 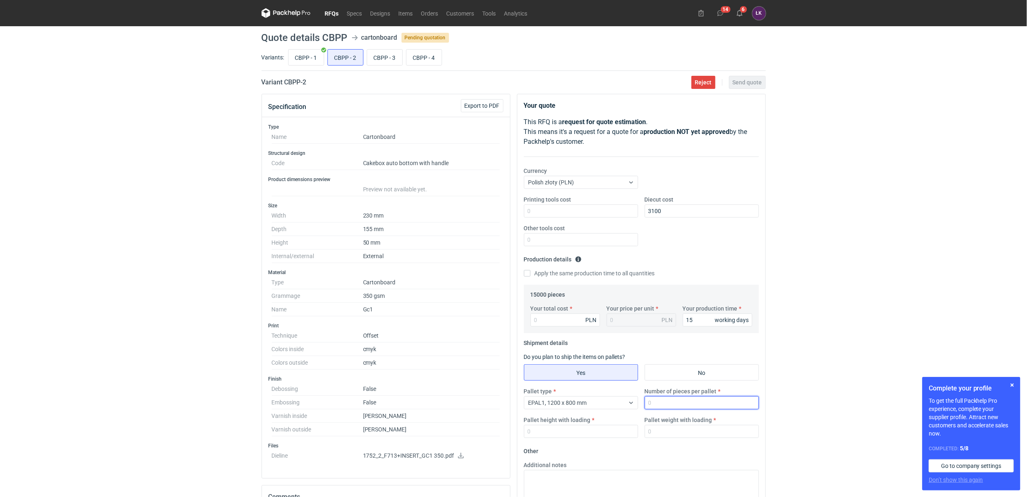 I want to click on div: Completed:, so click(x=972, y=448).